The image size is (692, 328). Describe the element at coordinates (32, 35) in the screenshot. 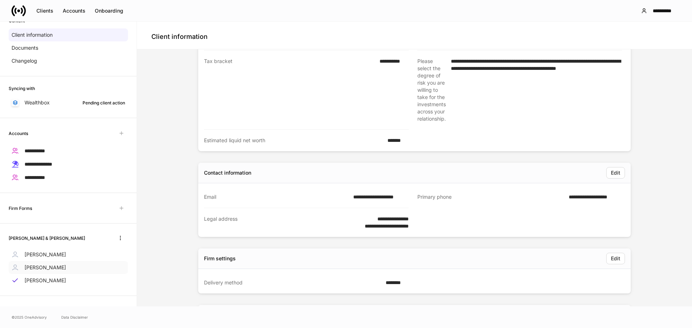

I see `p: Client information` at that location.